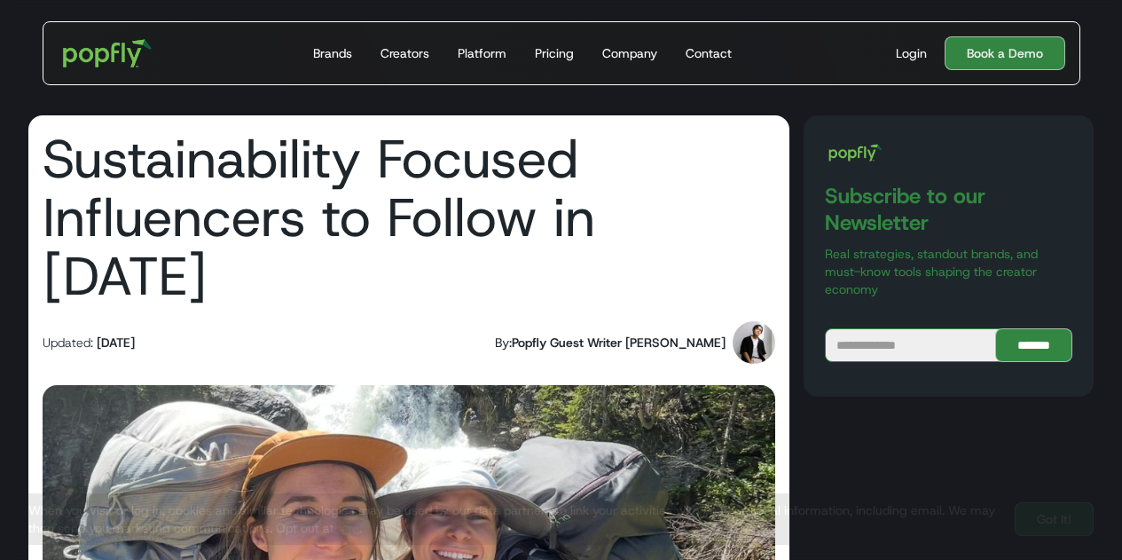 This screenshot has width=1122, height=560. I want to click on a: Login, so click(911, 53).